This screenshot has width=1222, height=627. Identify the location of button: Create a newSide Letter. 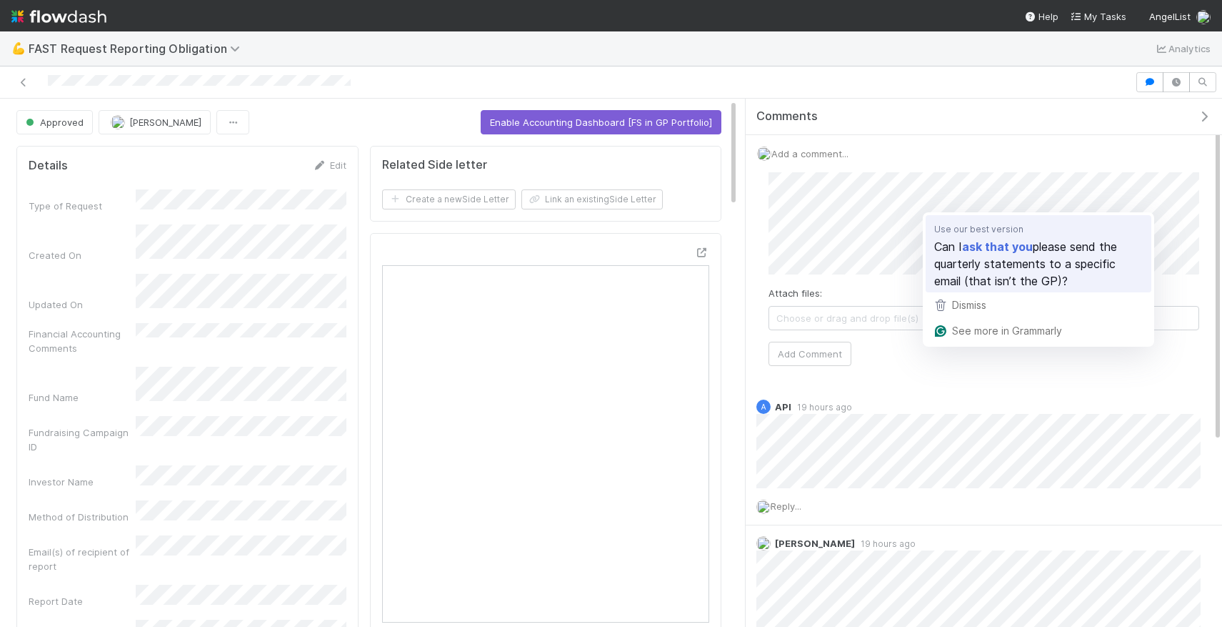
(449, 199).